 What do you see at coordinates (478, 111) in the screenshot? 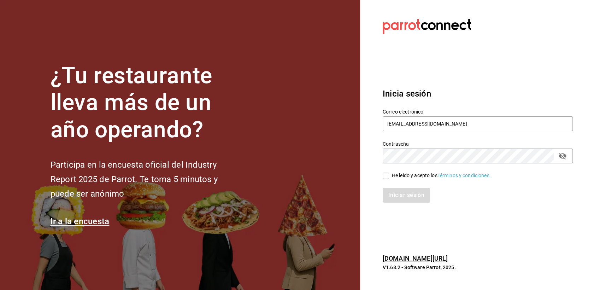
I see `label: Correo electrónico` at bounding box center [478, 111].